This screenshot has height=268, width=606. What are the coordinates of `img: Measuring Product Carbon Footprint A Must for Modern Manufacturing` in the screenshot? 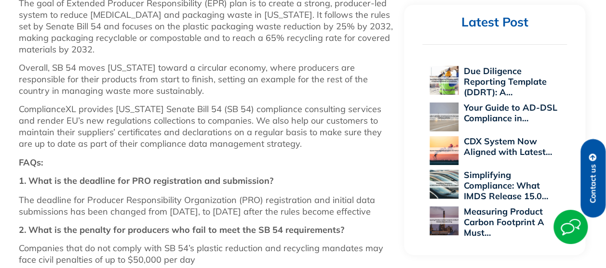 It's located at (444, 221).